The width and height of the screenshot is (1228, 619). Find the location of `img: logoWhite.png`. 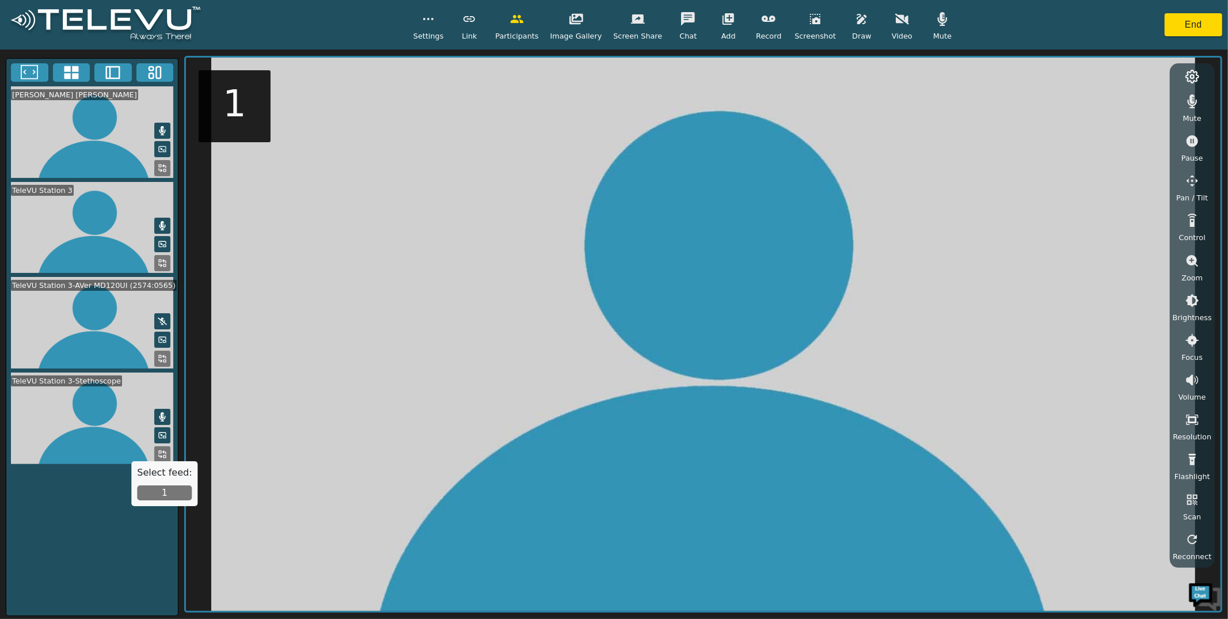

img: logoWhite.png is located at coordinates (105, 25).